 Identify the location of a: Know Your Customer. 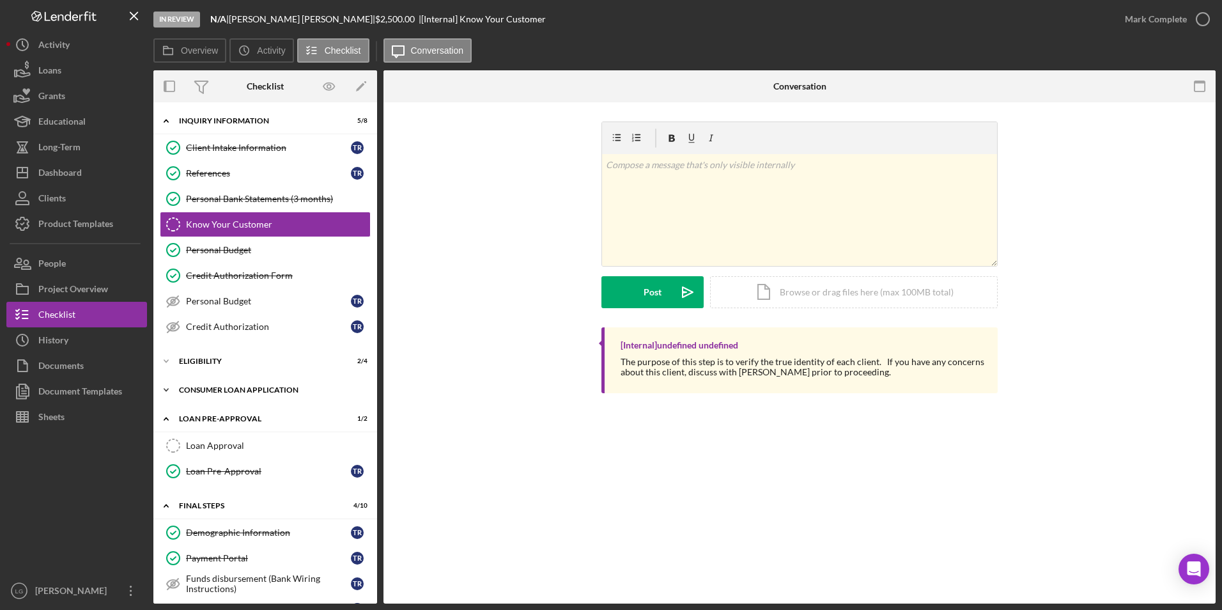
(265, 224).